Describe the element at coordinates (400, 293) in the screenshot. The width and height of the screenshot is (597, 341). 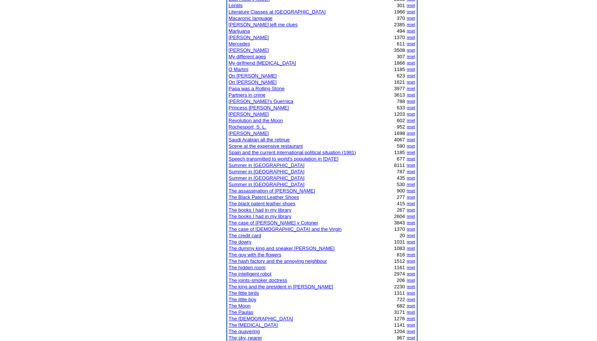
I see `font: 1311` at that location.